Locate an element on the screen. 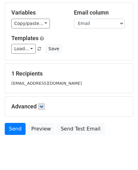 The height and width of the screenshot is (170, 138). h5: Email column is located at coordinates (100, 13).